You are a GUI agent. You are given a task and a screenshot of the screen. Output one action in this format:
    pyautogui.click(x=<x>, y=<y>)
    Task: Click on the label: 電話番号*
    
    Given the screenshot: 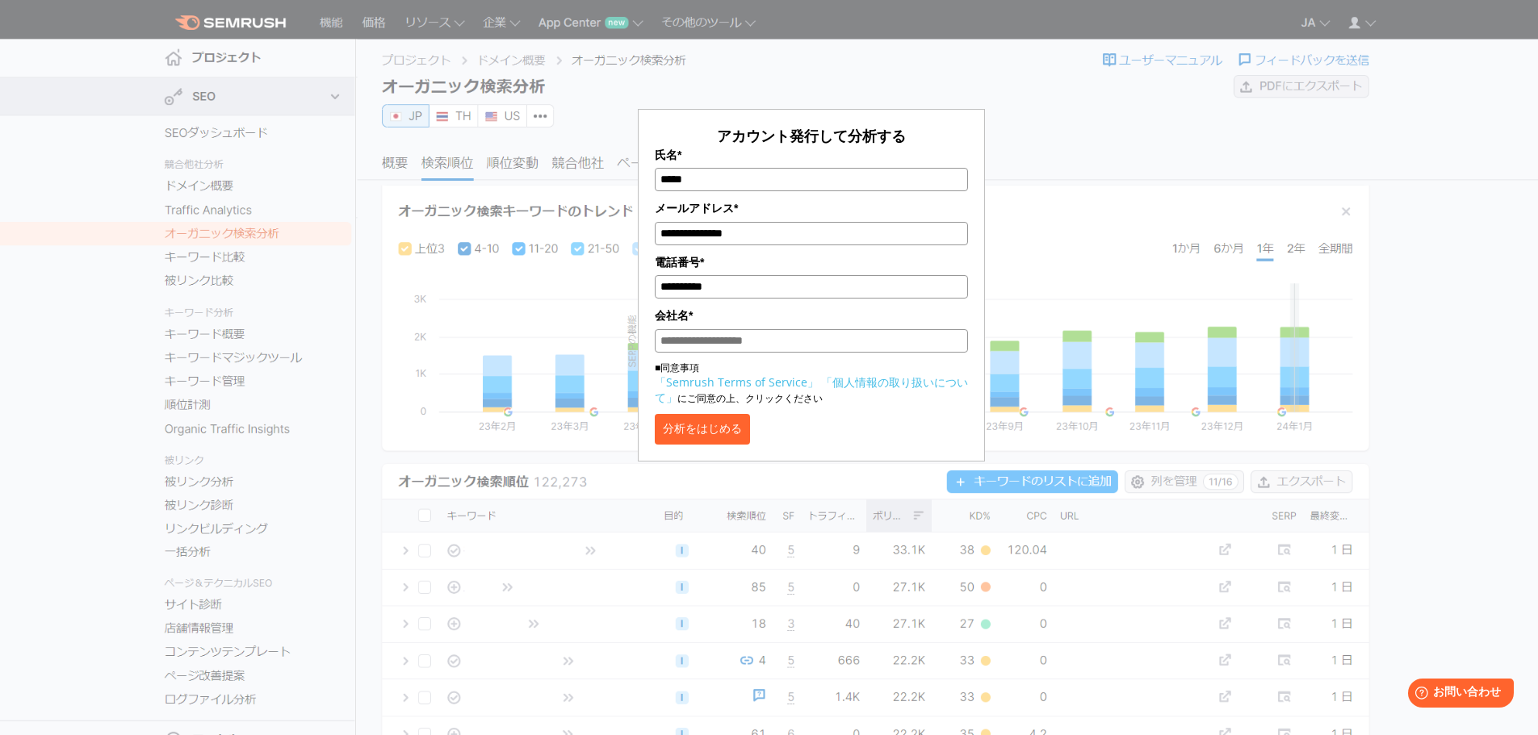 What is the action you would take?
    pyautogui.click(x=811, y=262)
    